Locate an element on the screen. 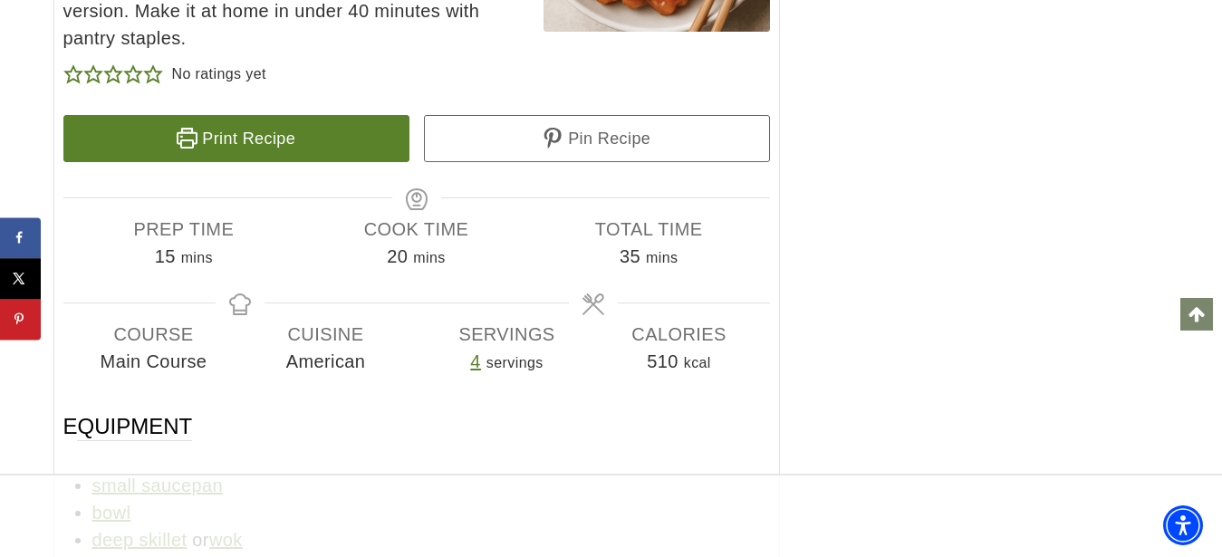 The width and height of the screenshot is (1222, 557). span: Adjust recipe servings is located at coordinates (476, 361).